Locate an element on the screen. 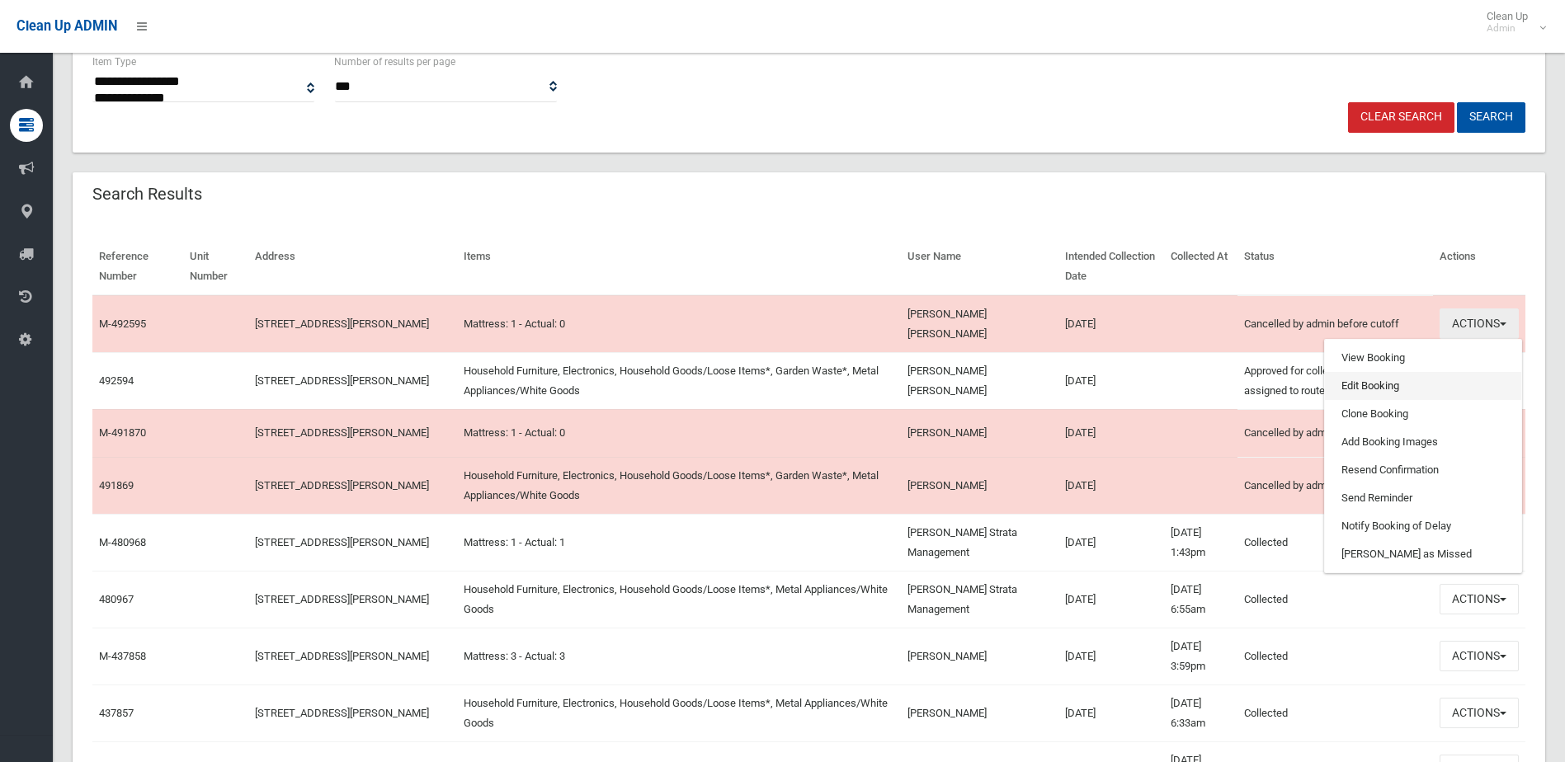 This screenshot has width=1565, height=762. a: Edit Booking is located at coordinates (1423, 386).